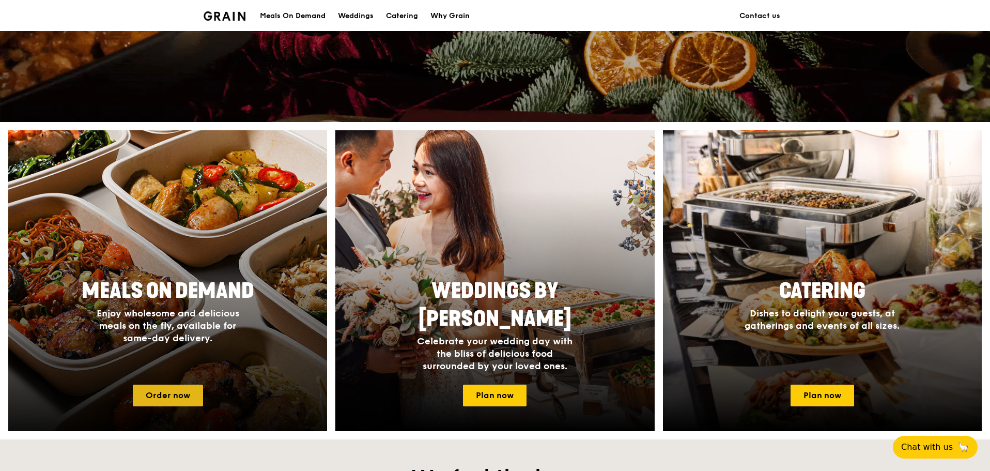 This screenshot has width=990, height=471. I want to click on span: Chat with us, so click(927, 447).